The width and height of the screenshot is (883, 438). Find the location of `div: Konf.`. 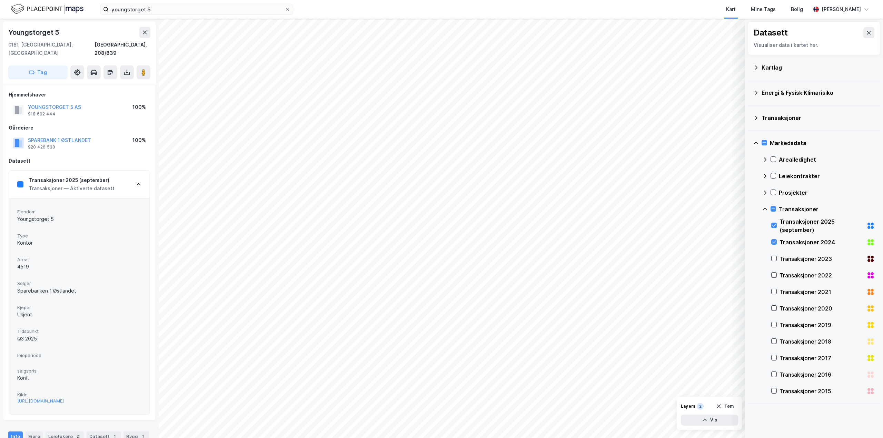

div: Konf. is located at coordinates (79, 378).